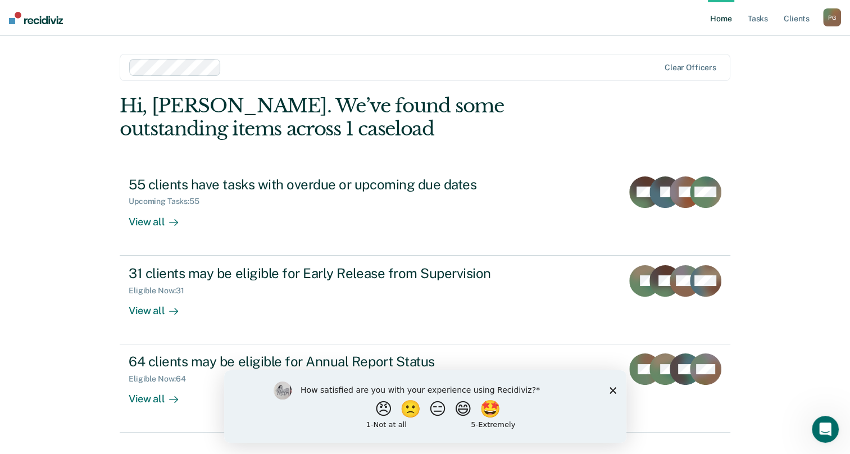 The height and width of the screenshot is (454, 850). Describe the element at coordinates (58, 20) in the screenshot. I see `img: Profile image for Kim` at that location.